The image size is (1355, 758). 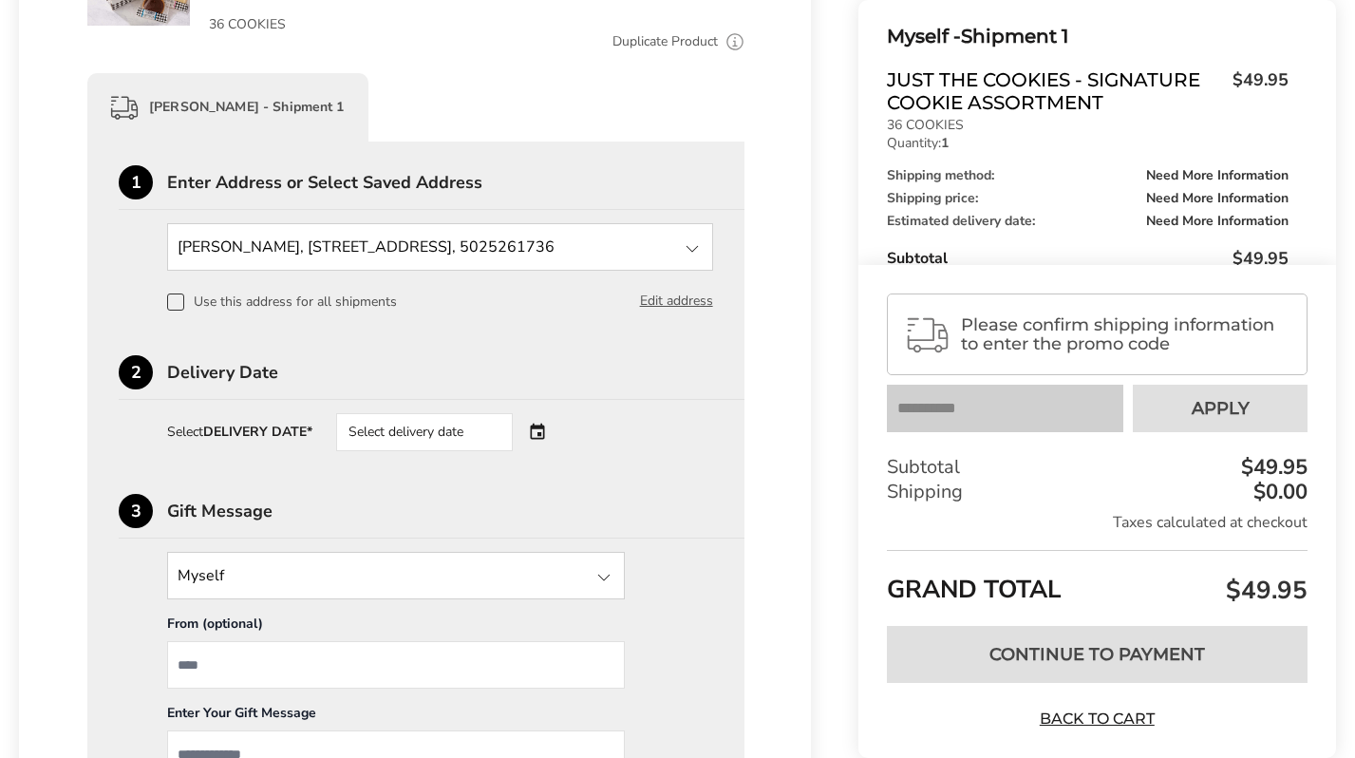 I want to click on div: Shipping method:, so click(x=1088, y=176).